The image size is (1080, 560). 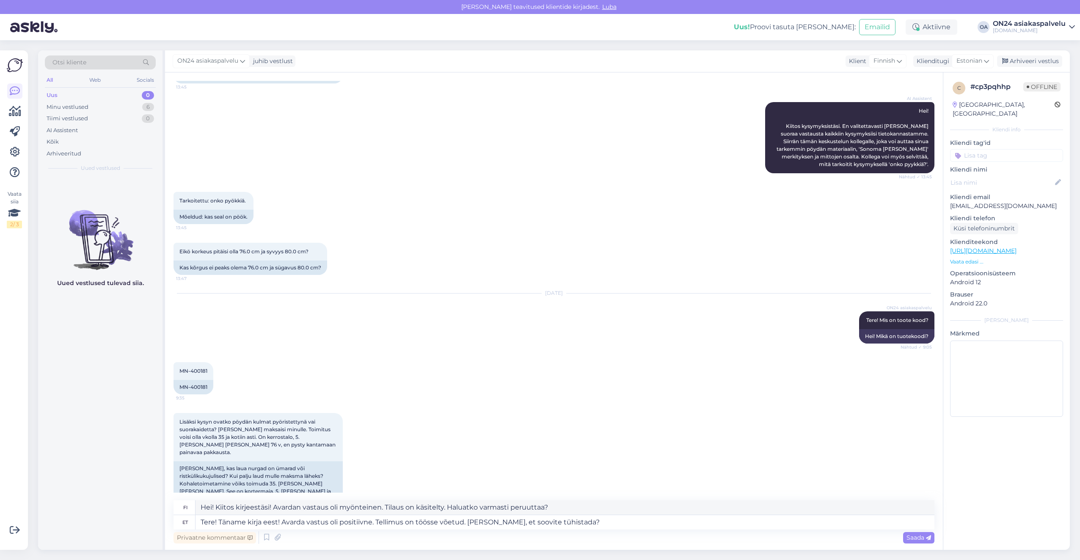 What do you see at coordinates (52, 95) in the screenshot?
I see `div: Uus` at bounding box center [52, 95].